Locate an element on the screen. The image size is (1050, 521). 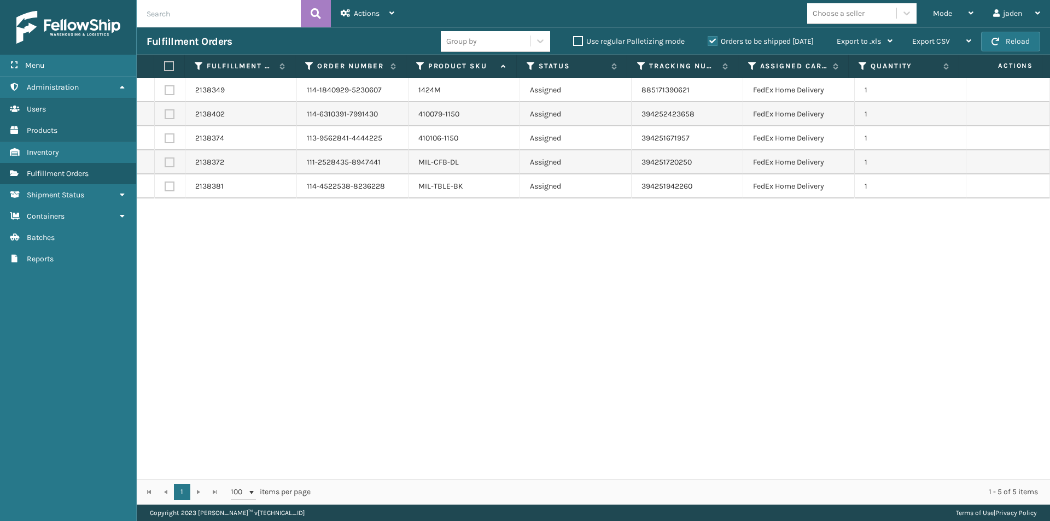
span: Inventory is located at coordinates (43, 152).